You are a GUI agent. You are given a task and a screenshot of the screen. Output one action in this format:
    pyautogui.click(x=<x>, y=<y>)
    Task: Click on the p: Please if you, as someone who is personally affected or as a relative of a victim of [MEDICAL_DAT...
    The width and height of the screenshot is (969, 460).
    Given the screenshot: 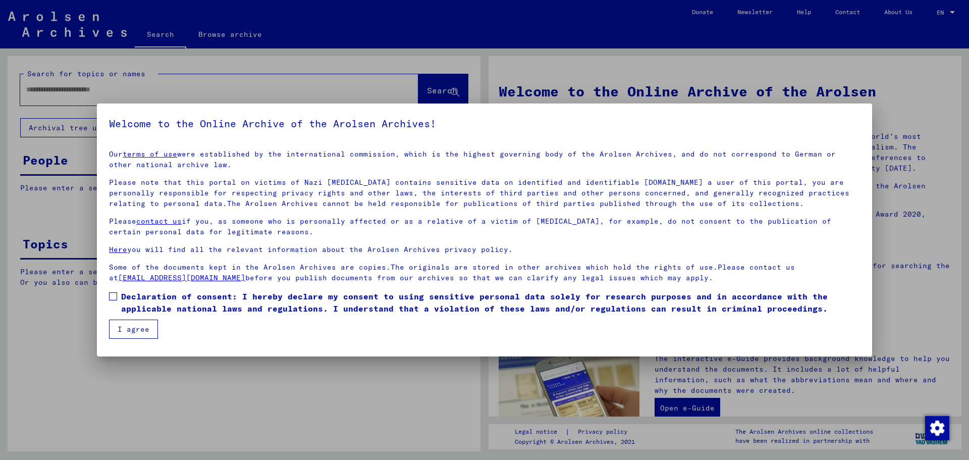 What is the action you would take?
    pyautogui.click(x=485, y=227)
    